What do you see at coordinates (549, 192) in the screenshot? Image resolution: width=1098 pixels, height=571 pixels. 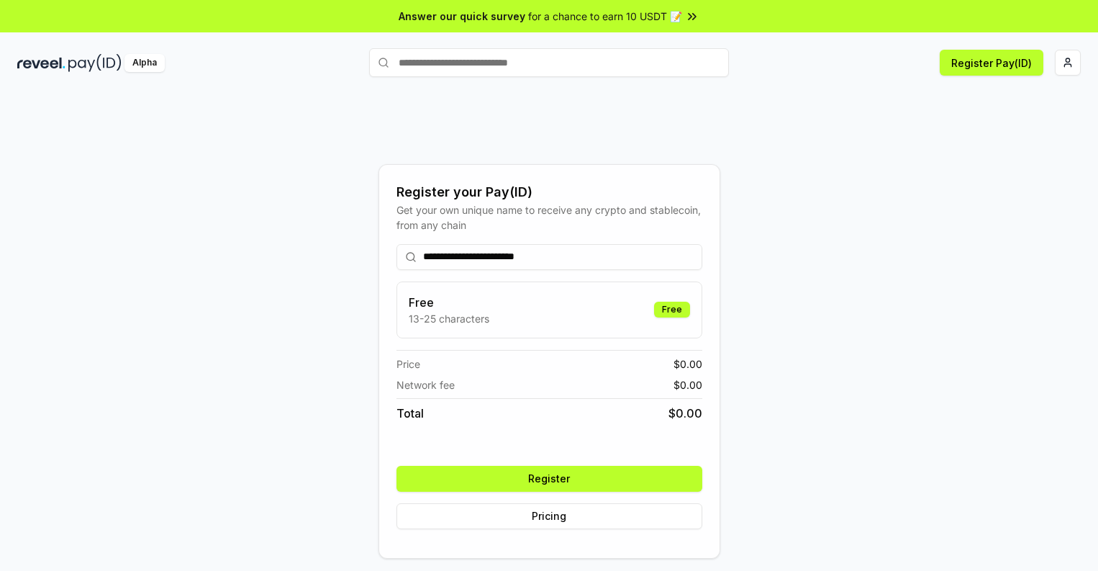 I see `div: Register your Pay(ID)` at bounding box center [549, 192].